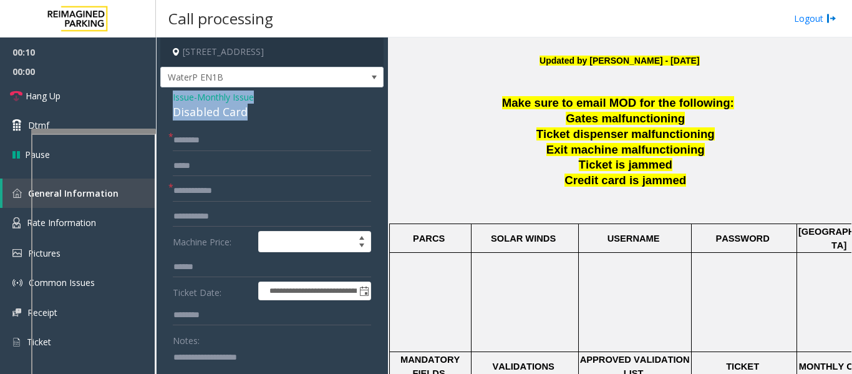 Image resolution: width=852 pixels, height=374 pixels. I want to click on span: Ticket is jammed, so click(626, 164).